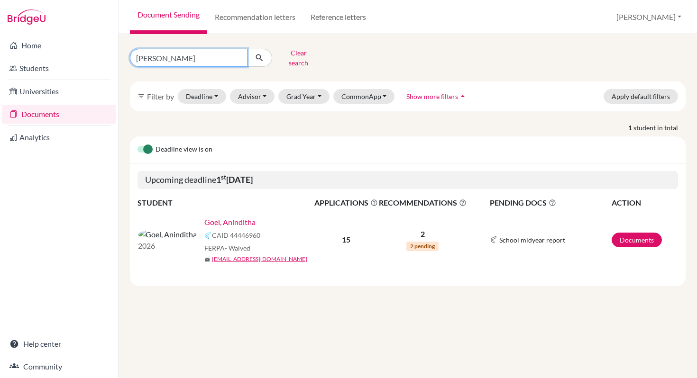 This screenshot has width=697, height=378. What do you see at coordinates (631, 128) in the screenshot?
I see `strong: 1` at bounding box center [631, 128].